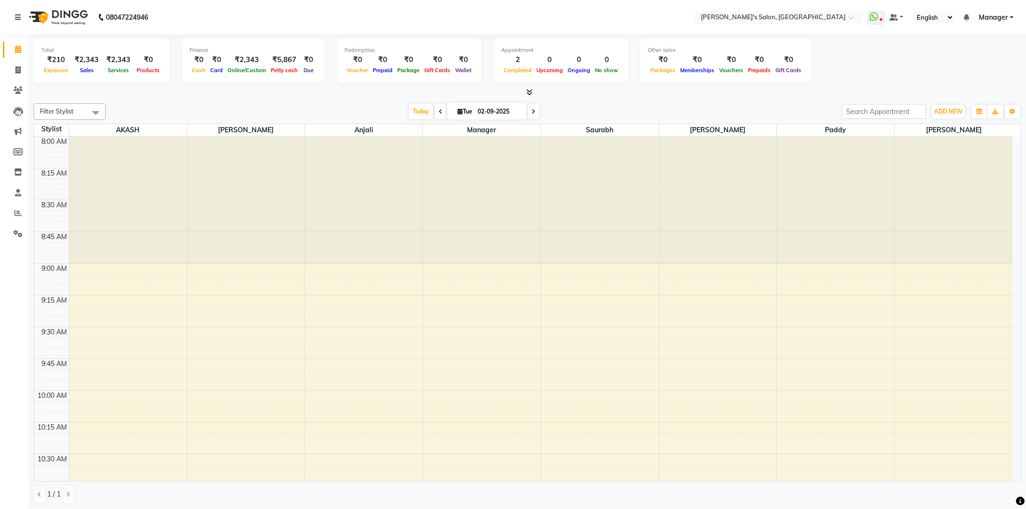  Describe the element at coordinates (56, 70) in the screenshot. I see `span: Expenses` at that location.